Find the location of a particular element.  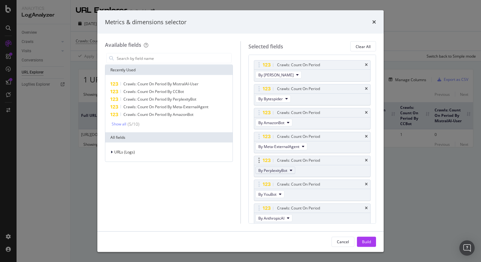

span: By Meta-ExternalAgent is located at coordinates (279, 146).